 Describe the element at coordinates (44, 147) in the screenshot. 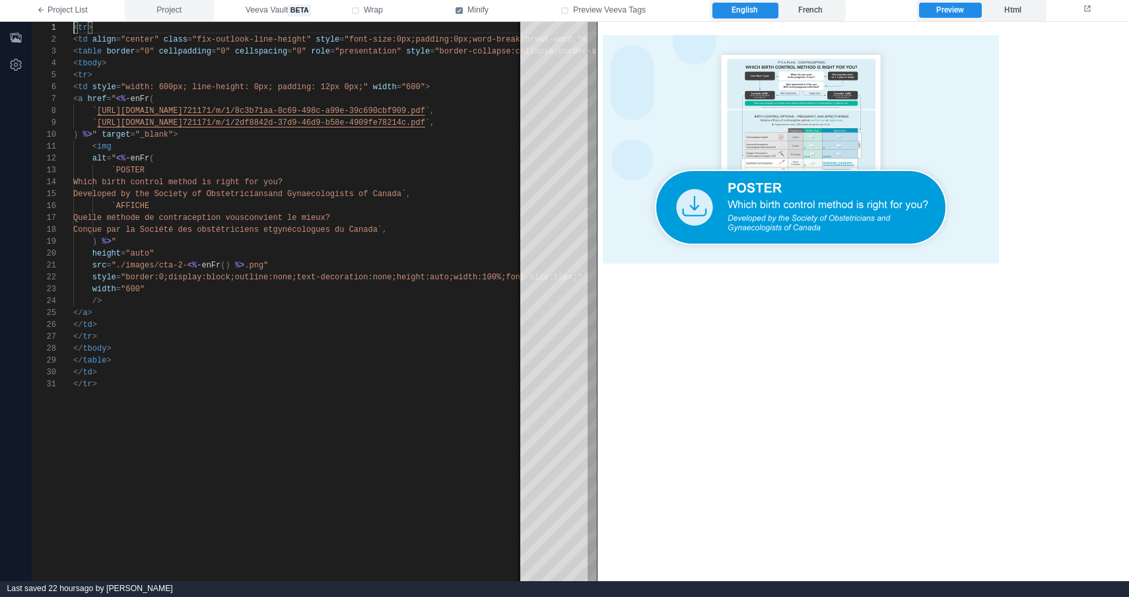

I see `div: 11` at that location.